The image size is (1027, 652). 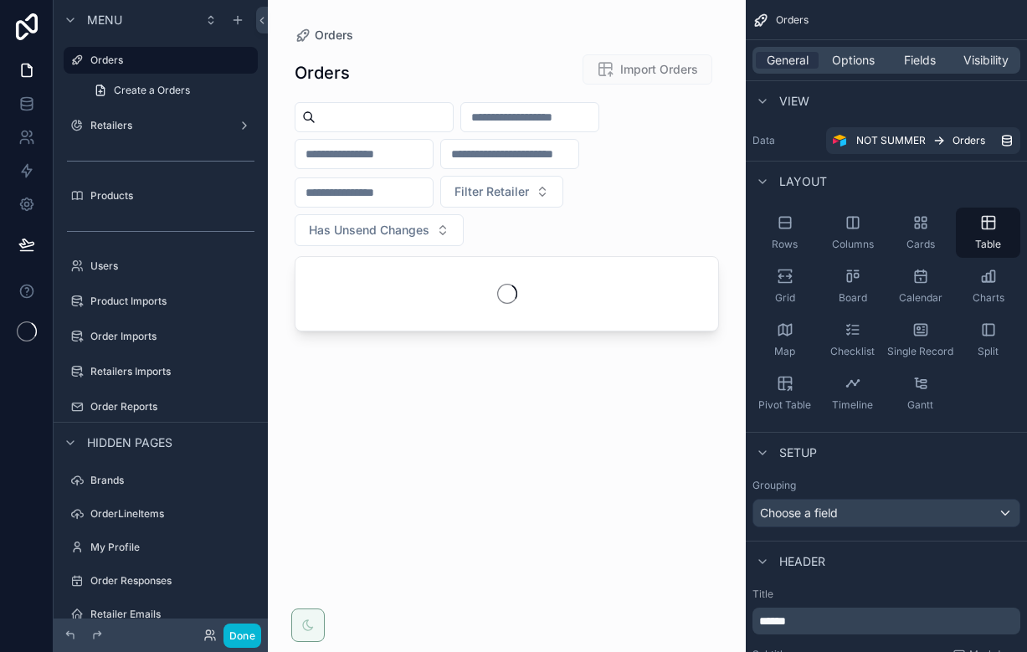 I want to click on span: Map, so click(x=785, y=352).